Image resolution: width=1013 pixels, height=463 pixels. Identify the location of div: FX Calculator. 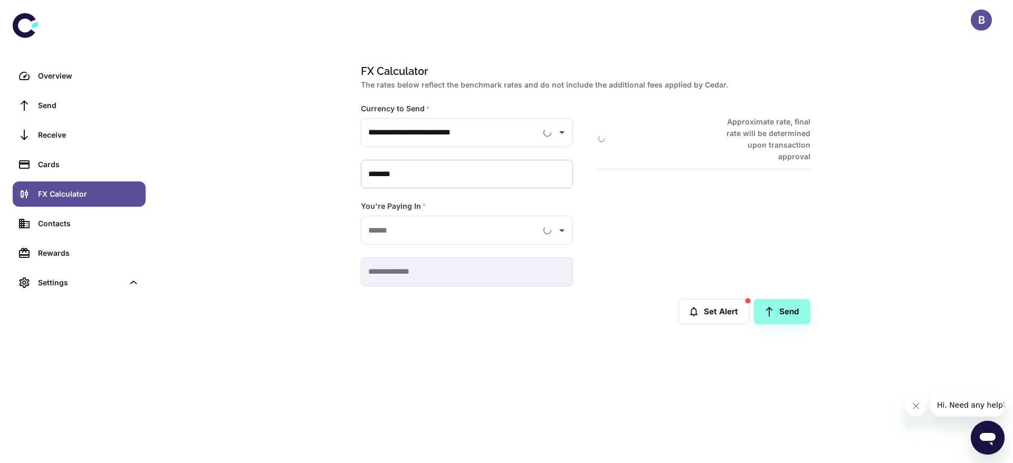
(89, 194).